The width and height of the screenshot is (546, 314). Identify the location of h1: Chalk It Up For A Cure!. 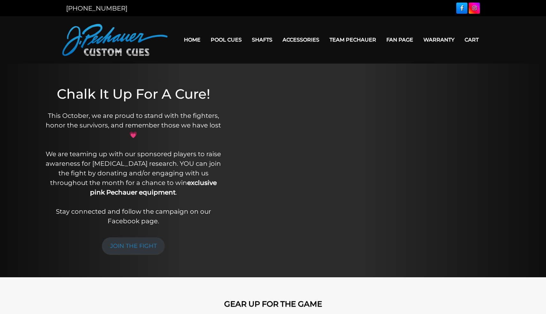
(133, 94).